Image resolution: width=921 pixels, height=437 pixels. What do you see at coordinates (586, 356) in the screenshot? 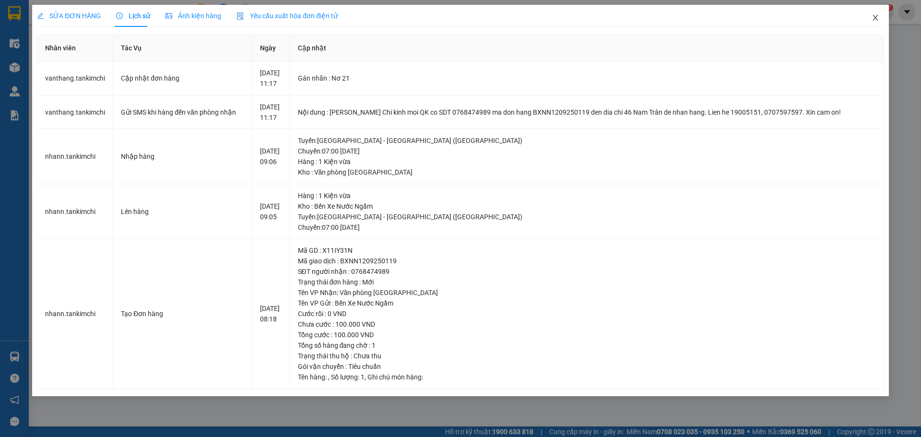
I see `div: Trạng thái thu hộ : Chưa thu` at bounding box center [586, 356].